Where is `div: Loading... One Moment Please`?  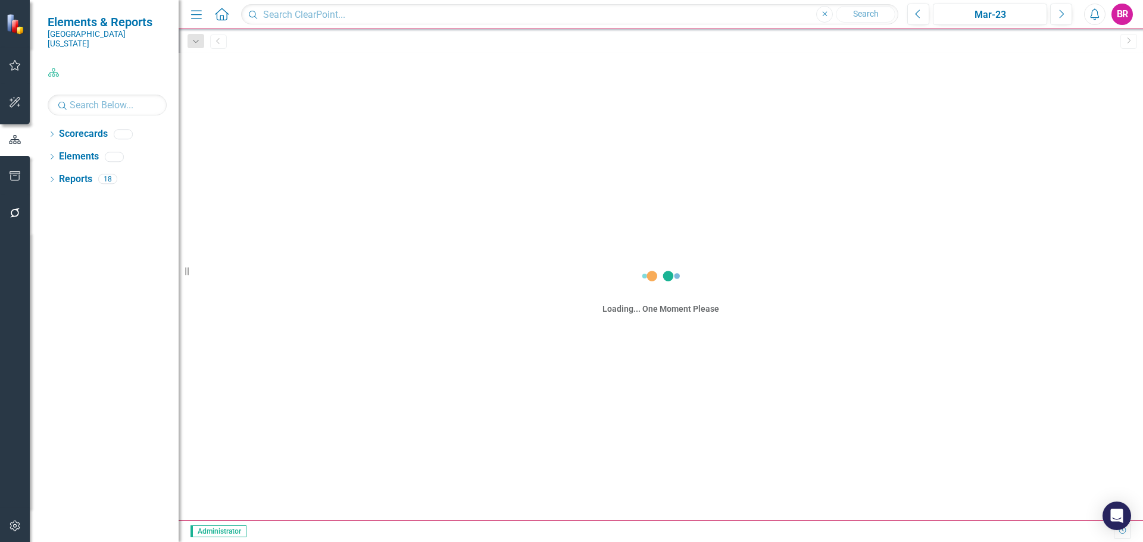 div: Loading... One Moment Please is located at coordinates (661, 309).